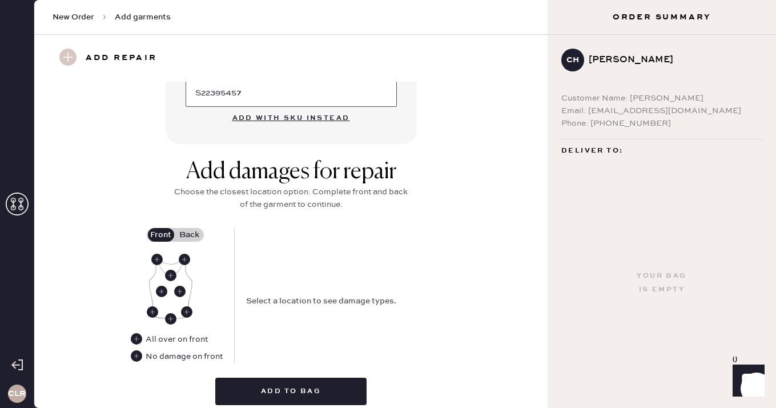 The image size is (776, 408). Describe the element at coordinates (157, 259) in the screenshot. I see `div: Front Right Shoulder` at that location.